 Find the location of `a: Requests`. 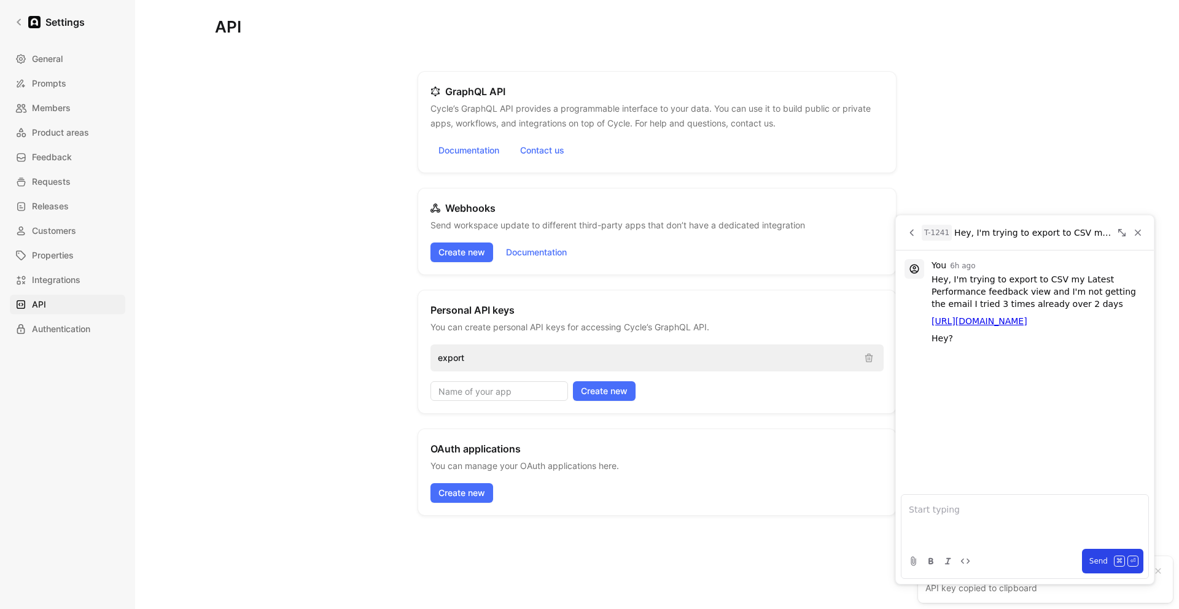

a: Requests is located at coordinates (68, 182).